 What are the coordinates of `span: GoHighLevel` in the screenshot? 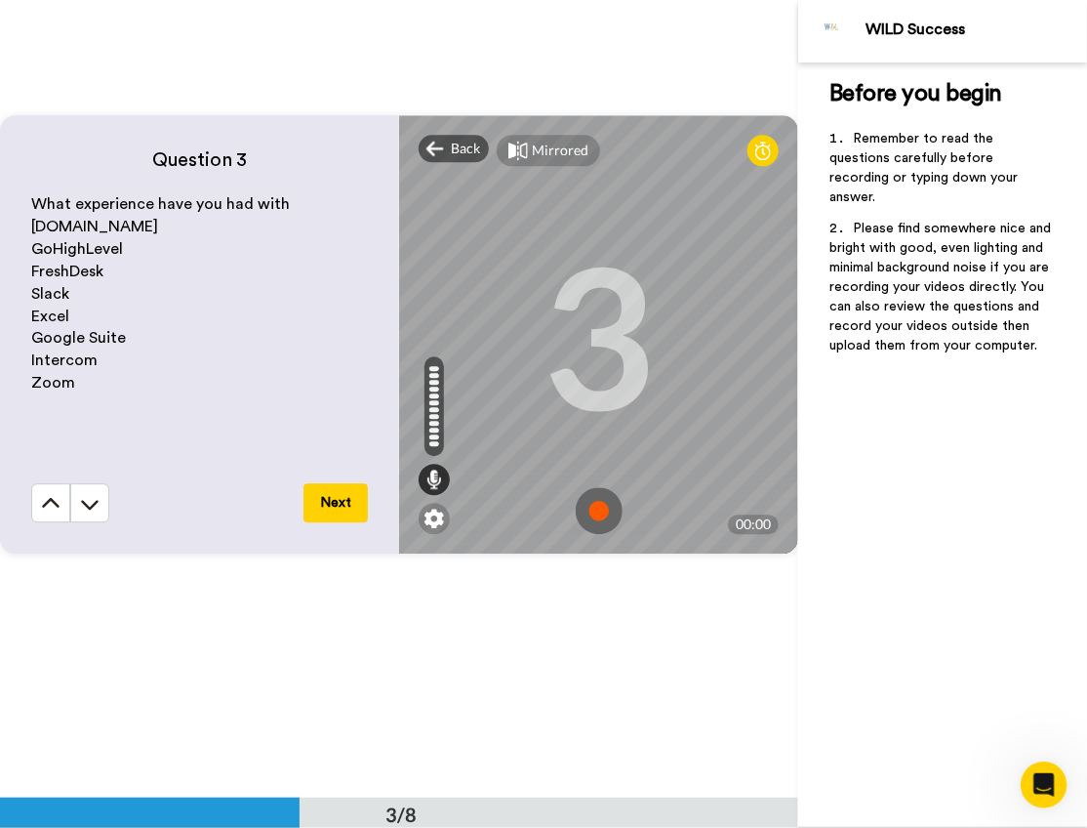 It's located at (77, 249).